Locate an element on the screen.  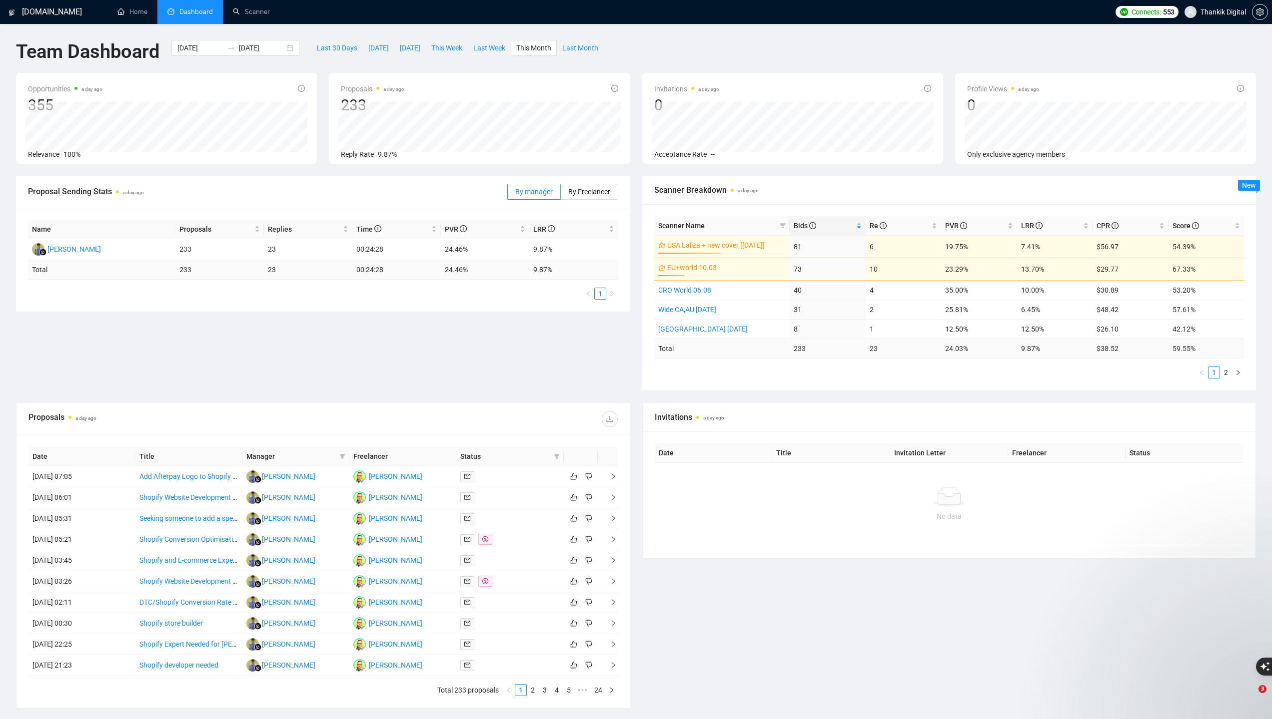
span: By manager is located at coordinates (534, 192).